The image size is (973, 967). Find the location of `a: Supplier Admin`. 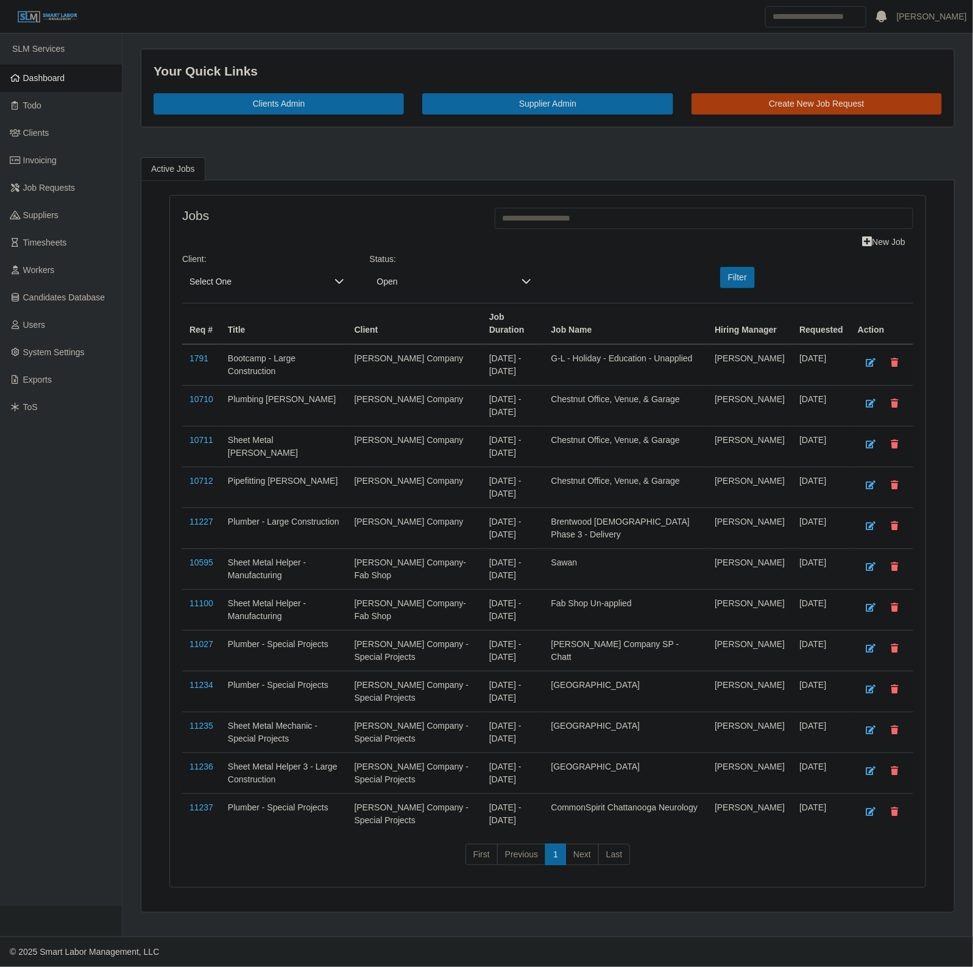

a: Supplier Admin is located at coordinates (547, 104).